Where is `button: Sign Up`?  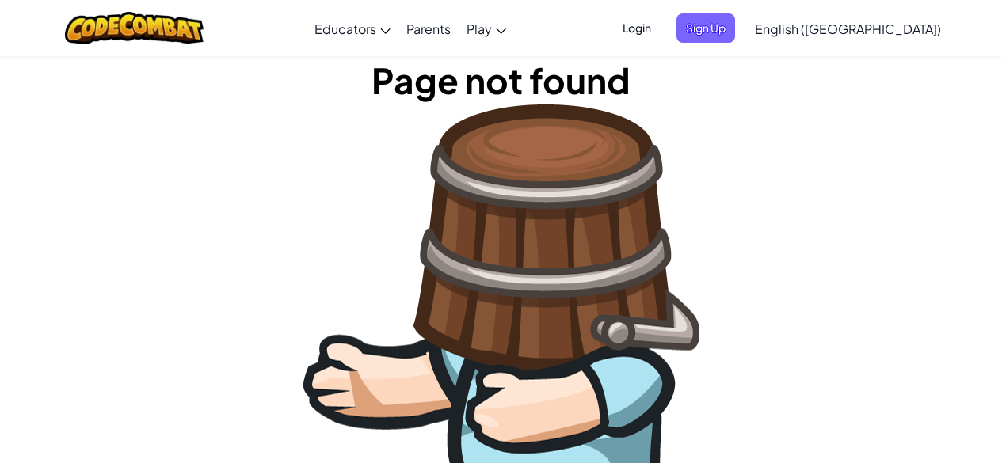
button: Sign Up is located at coordinates (706, 28).